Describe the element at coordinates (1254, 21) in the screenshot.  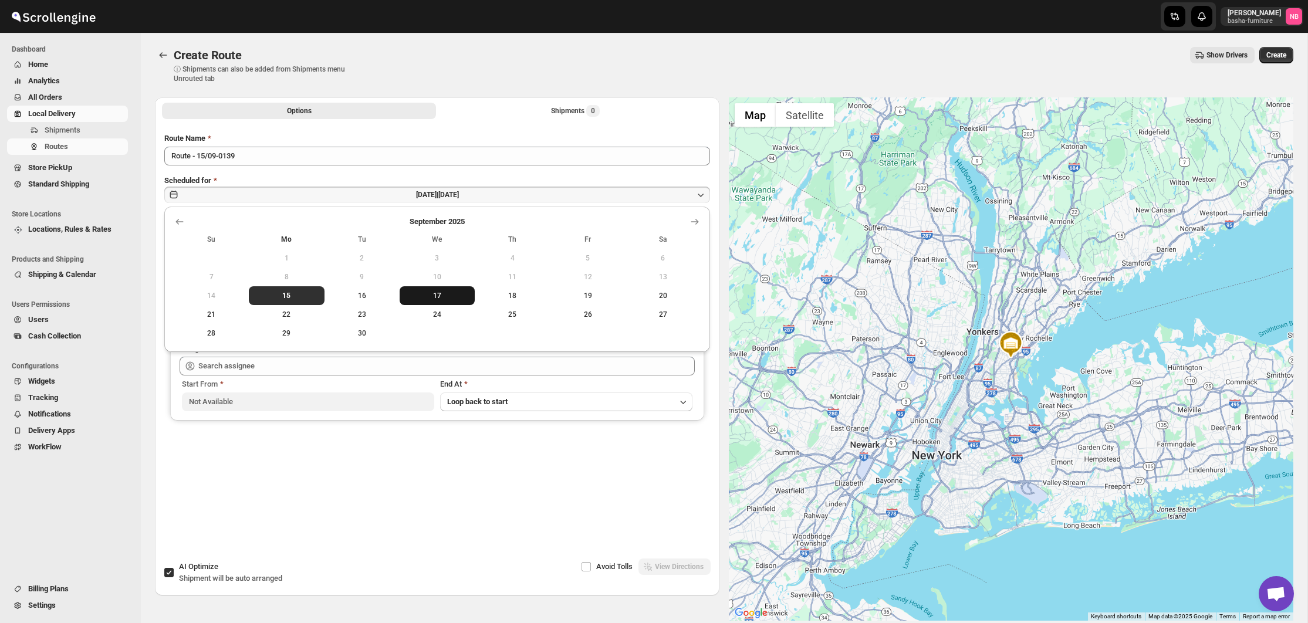
I see `p: basha-furniture` at that location.